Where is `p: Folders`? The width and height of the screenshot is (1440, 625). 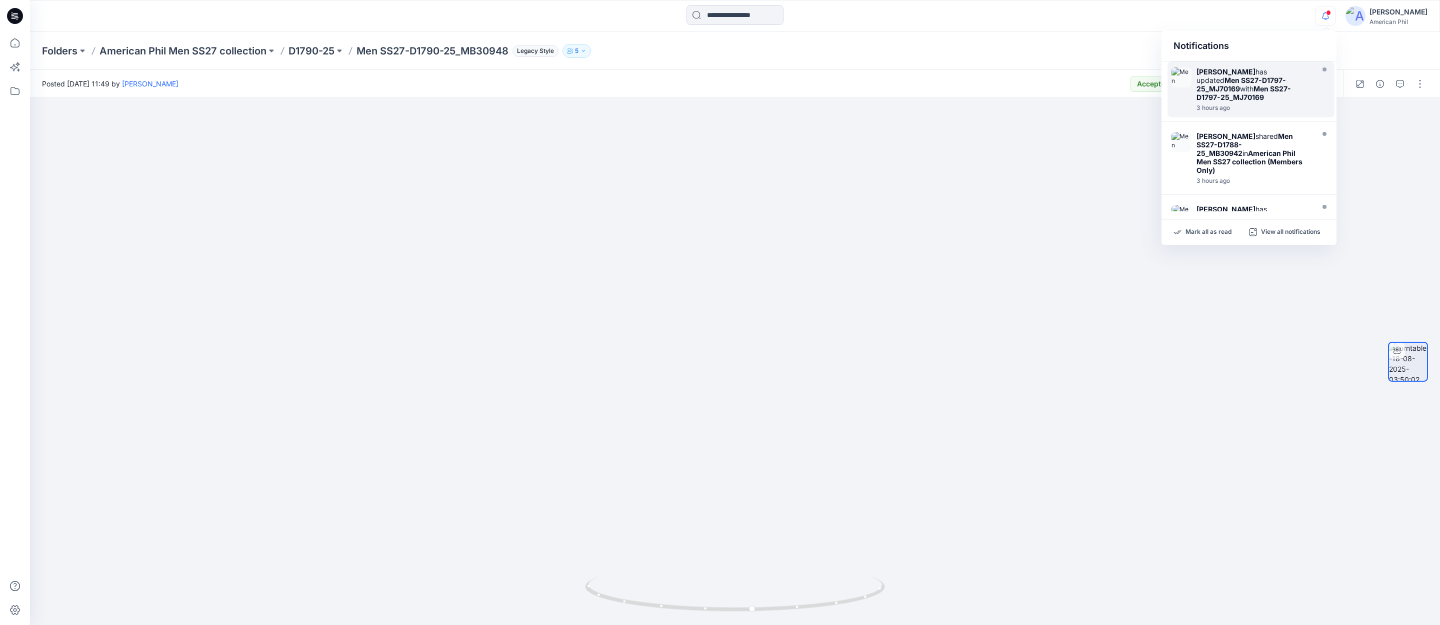
p: Folders is located at coordinates (59, 51).